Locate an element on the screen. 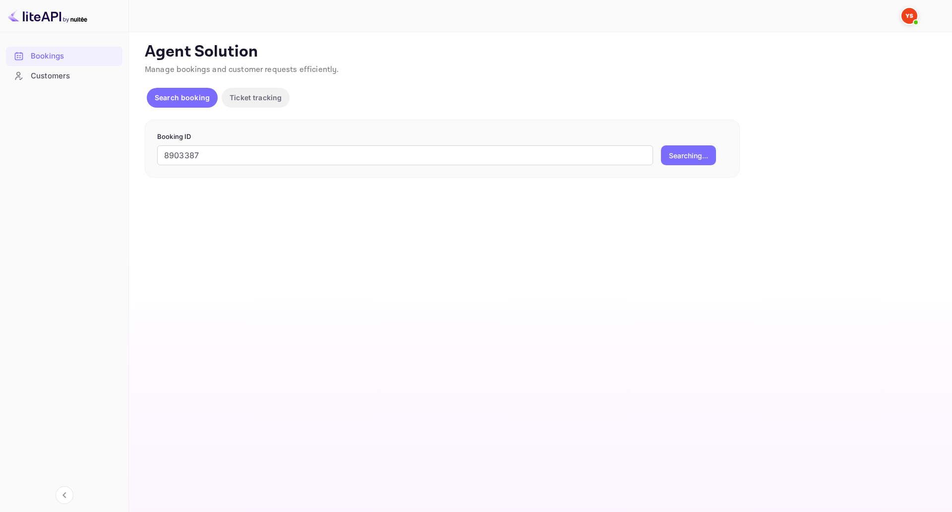  p: Search booking is located at coordinates (182, 97).